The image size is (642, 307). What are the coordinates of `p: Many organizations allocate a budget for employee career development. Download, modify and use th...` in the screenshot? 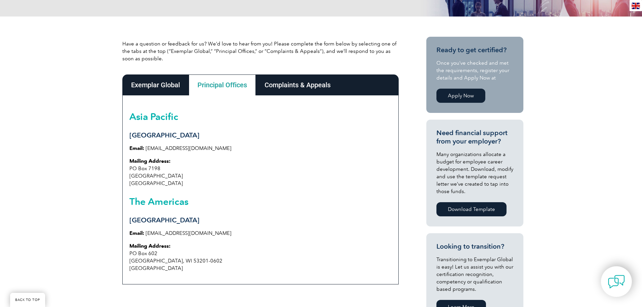 It's located at (475, 173).